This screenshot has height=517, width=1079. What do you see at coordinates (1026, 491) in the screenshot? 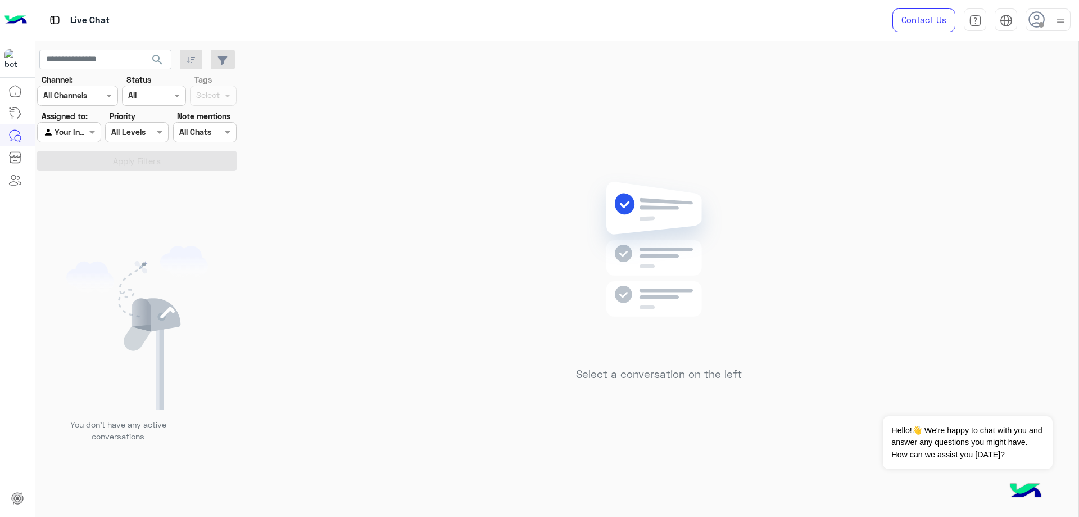
I see `img: hulul-logo.png` at bounding box center [1026, 491].